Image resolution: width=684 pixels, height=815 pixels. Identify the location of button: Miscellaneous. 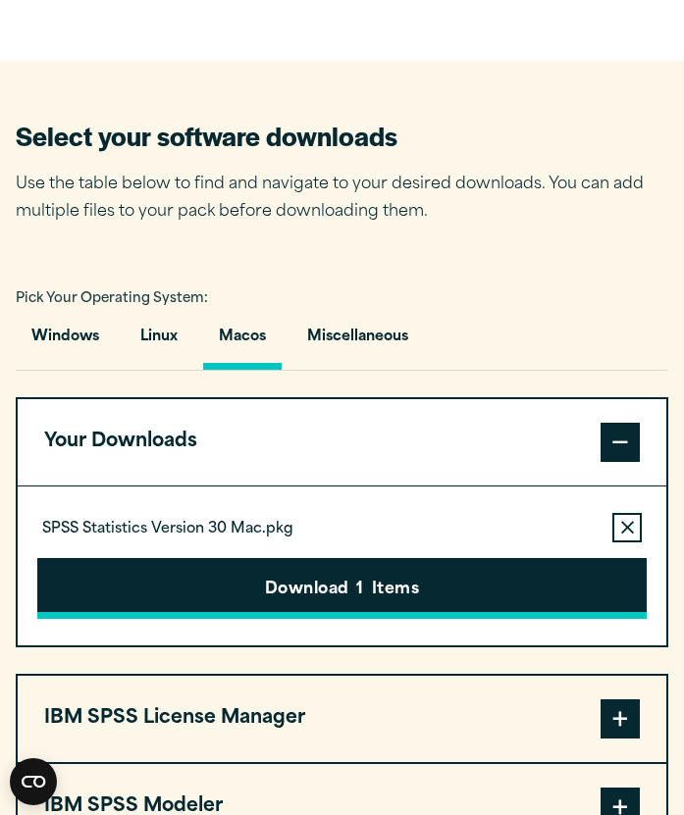
(357, 341).